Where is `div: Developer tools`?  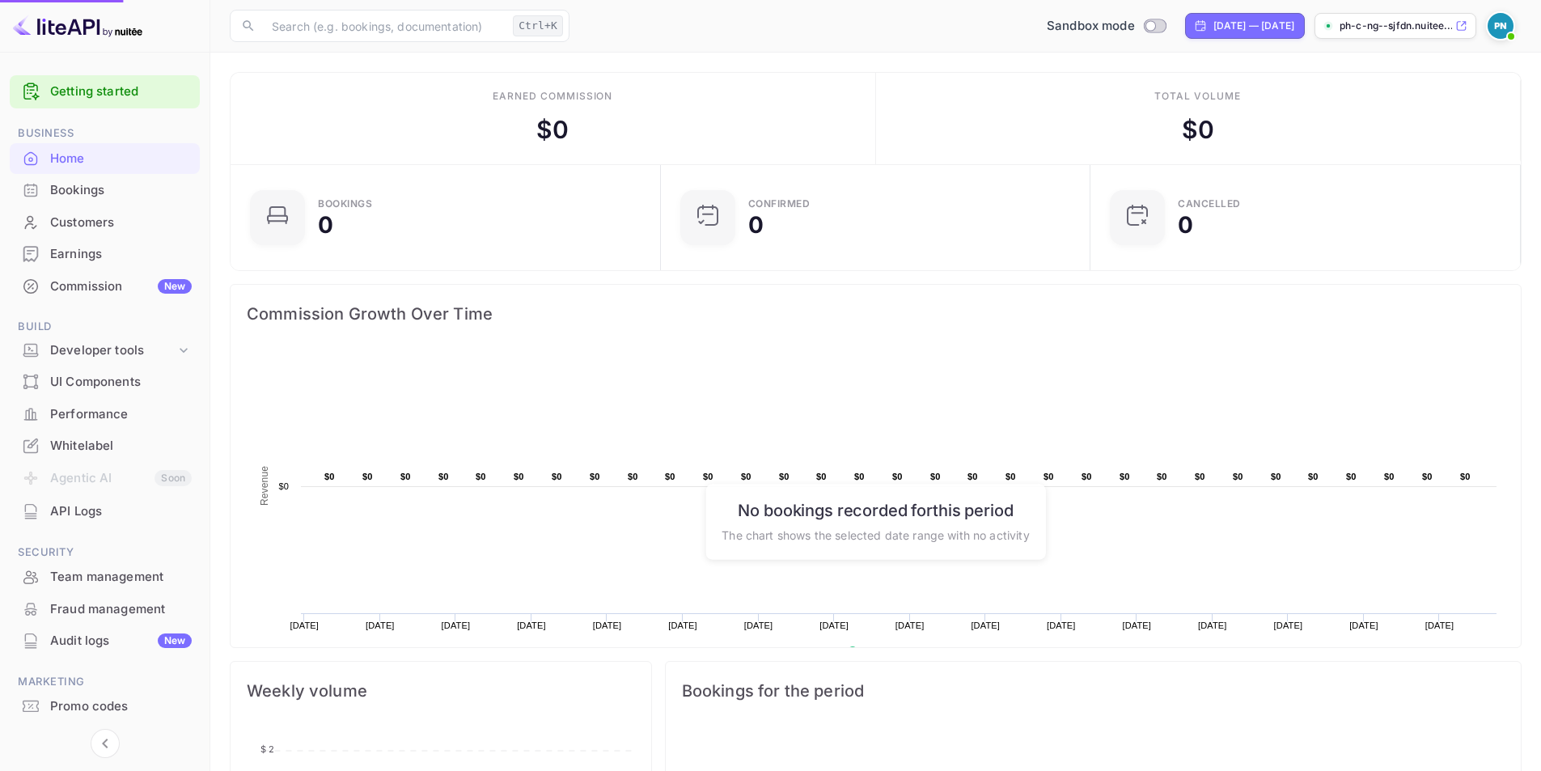 div: Developer tools is located at coordinates (112, 350).